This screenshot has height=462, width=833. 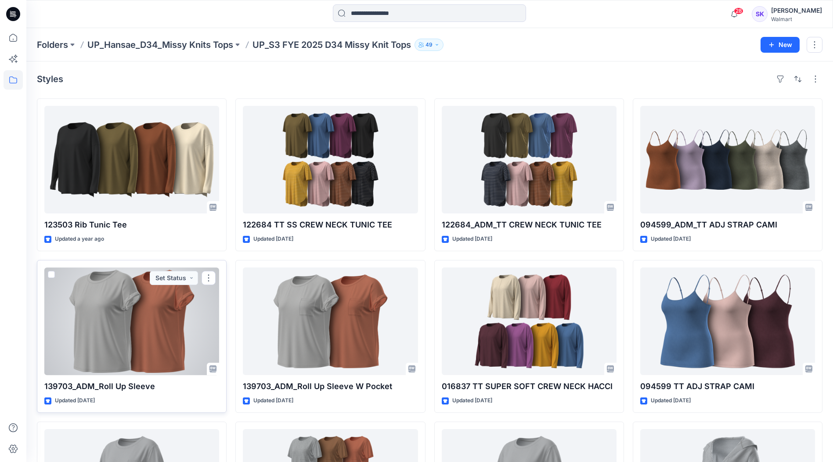 I want to click on a: 122684_ADM_TT CREW NECK TUNIC TEE, so click(x=529, y=159).